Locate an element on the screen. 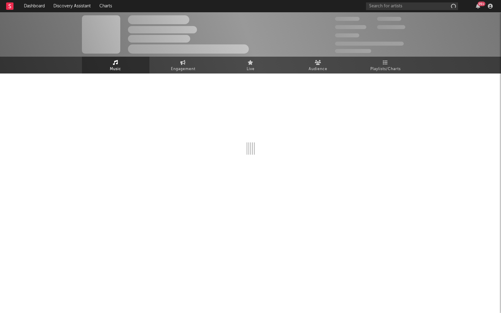 Image resolution: width=501 pixels, height=313 pixels. span: Engagement is located at coordinates (183, 69).